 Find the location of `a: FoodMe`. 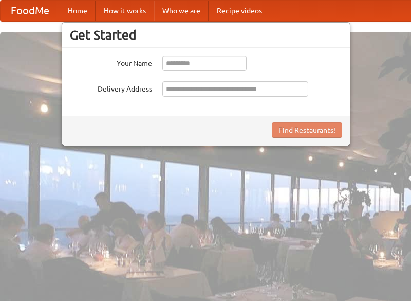

a: FoodMe is located at coordinates (30, 11).